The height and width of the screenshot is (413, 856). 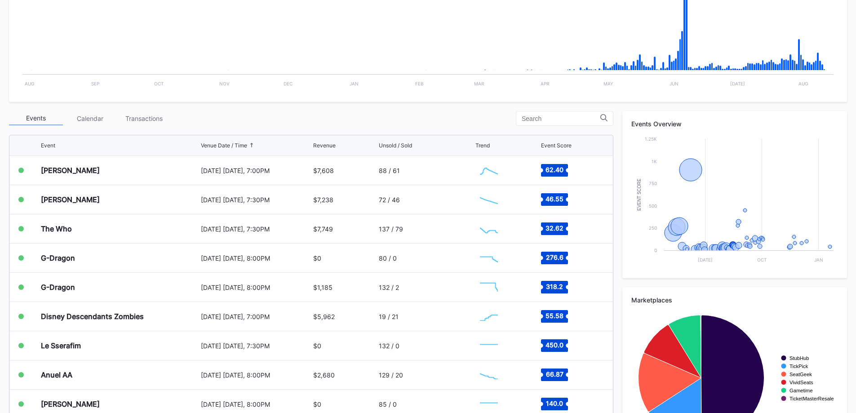 What do you see at coordinates (557, 145) in the screenshot?
I see `div: Event Score` at bounding box center [557, 145].